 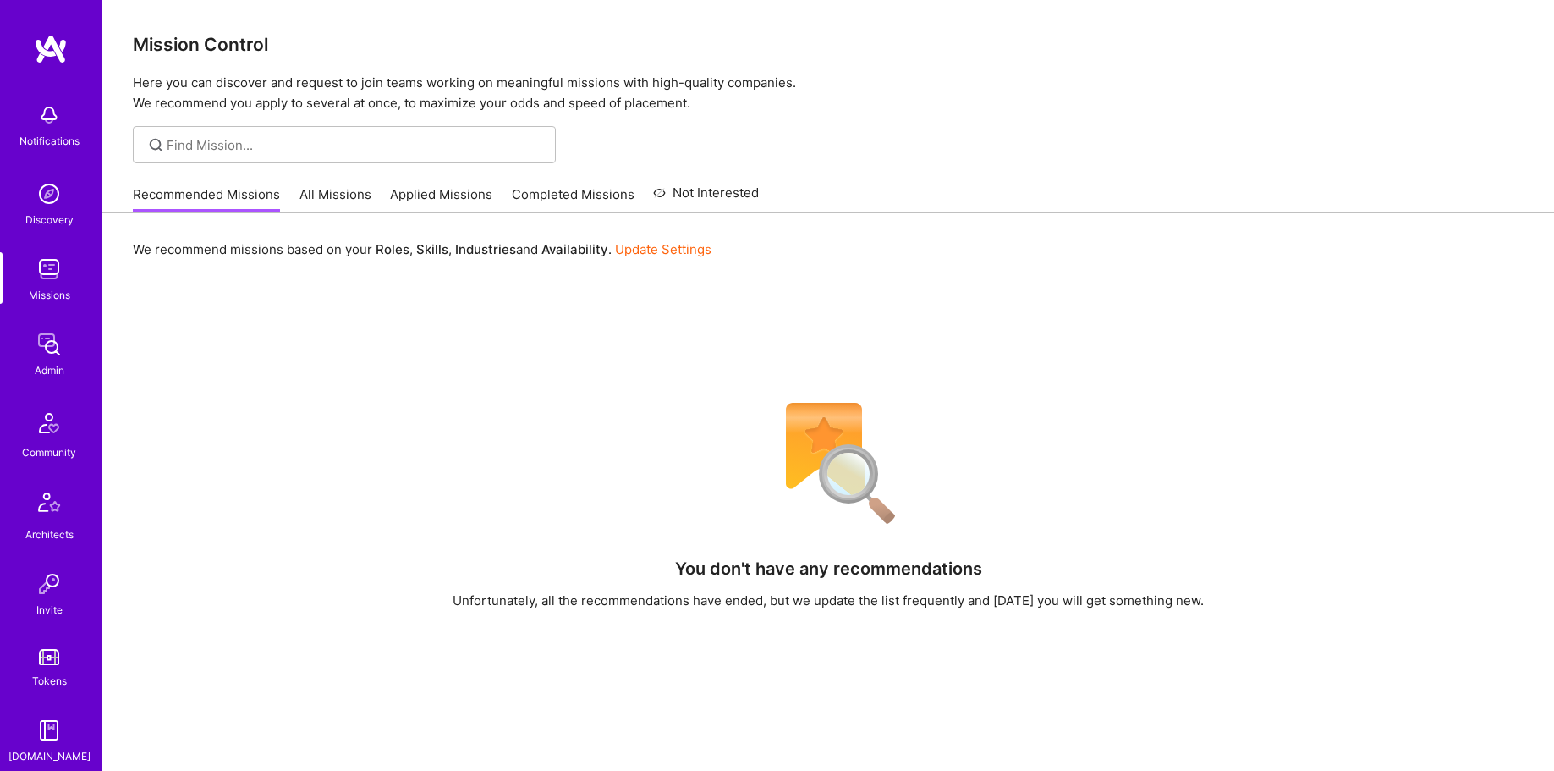 I want to click on img: bell, so click(x=49, y=115).